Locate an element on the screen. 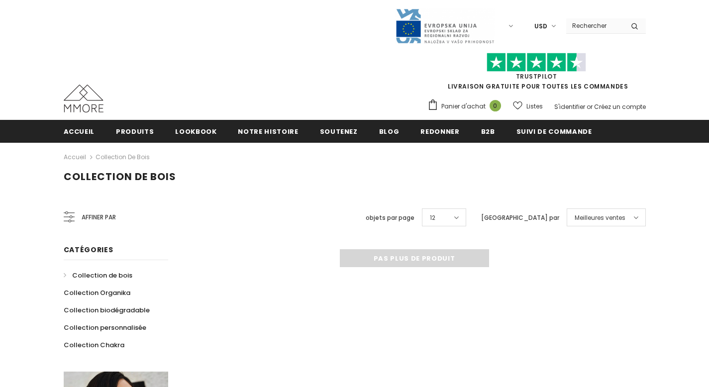 The height and width of the screenshot is (387, 709). img: Faites confiance aux étoiles pilotes is located at coordinates (536, 62).